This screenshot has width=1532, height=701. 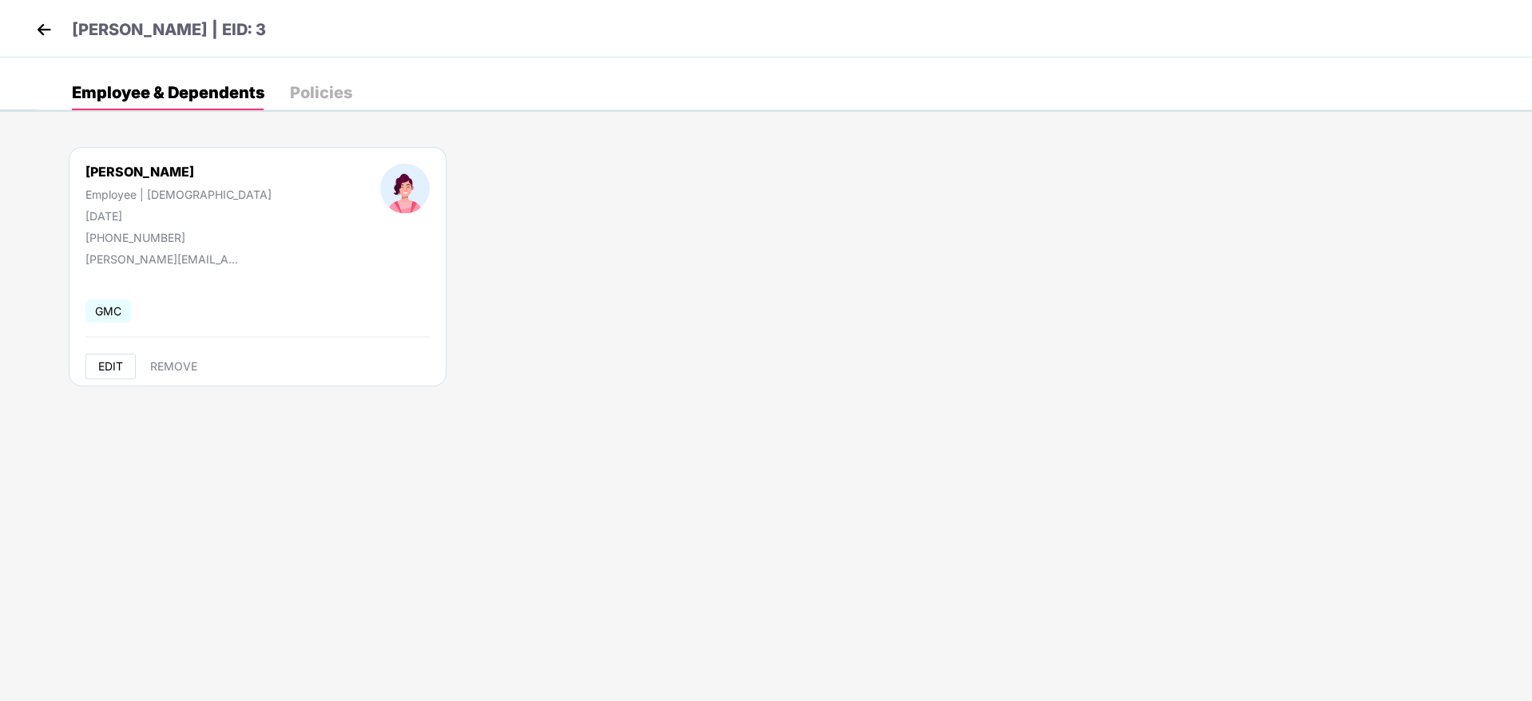 What do you see at coordinates (321, 93) in the screenshot?
I see `div: Policies` at bounding box center [321, 93].